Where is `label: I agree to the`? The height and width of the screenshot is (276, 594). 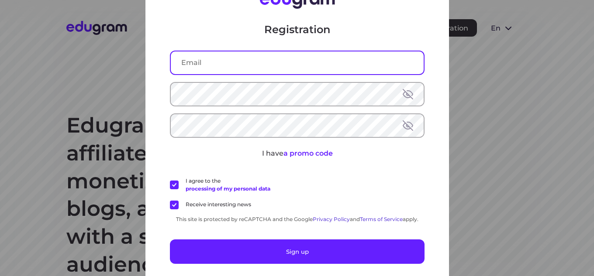 label: I agree to the is located at coordinates (220, 185).